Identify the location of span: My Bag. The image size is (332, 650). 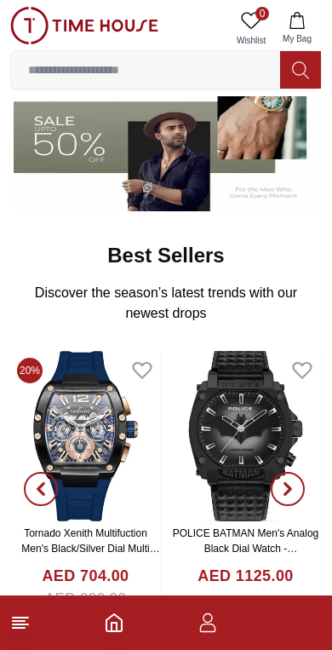
(297, 38).